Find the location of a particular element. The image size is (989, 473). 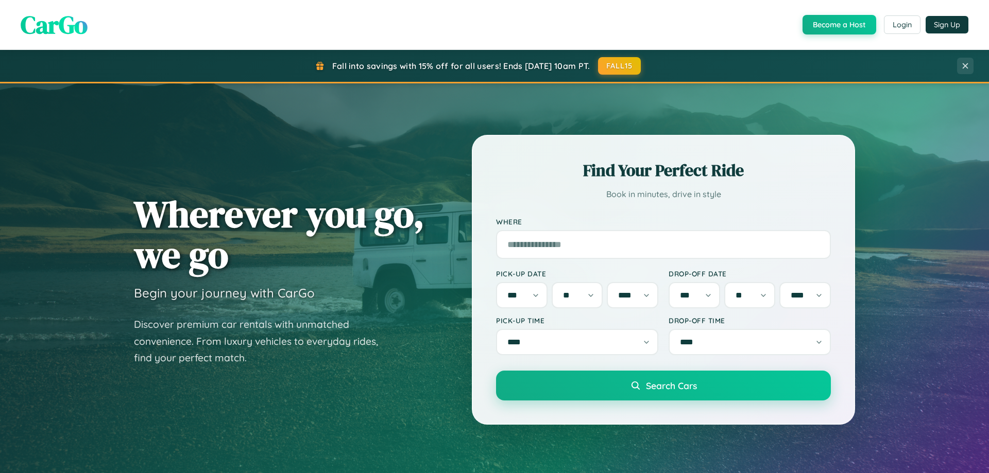

button: Search Cars is located at coordinates (663, 386).